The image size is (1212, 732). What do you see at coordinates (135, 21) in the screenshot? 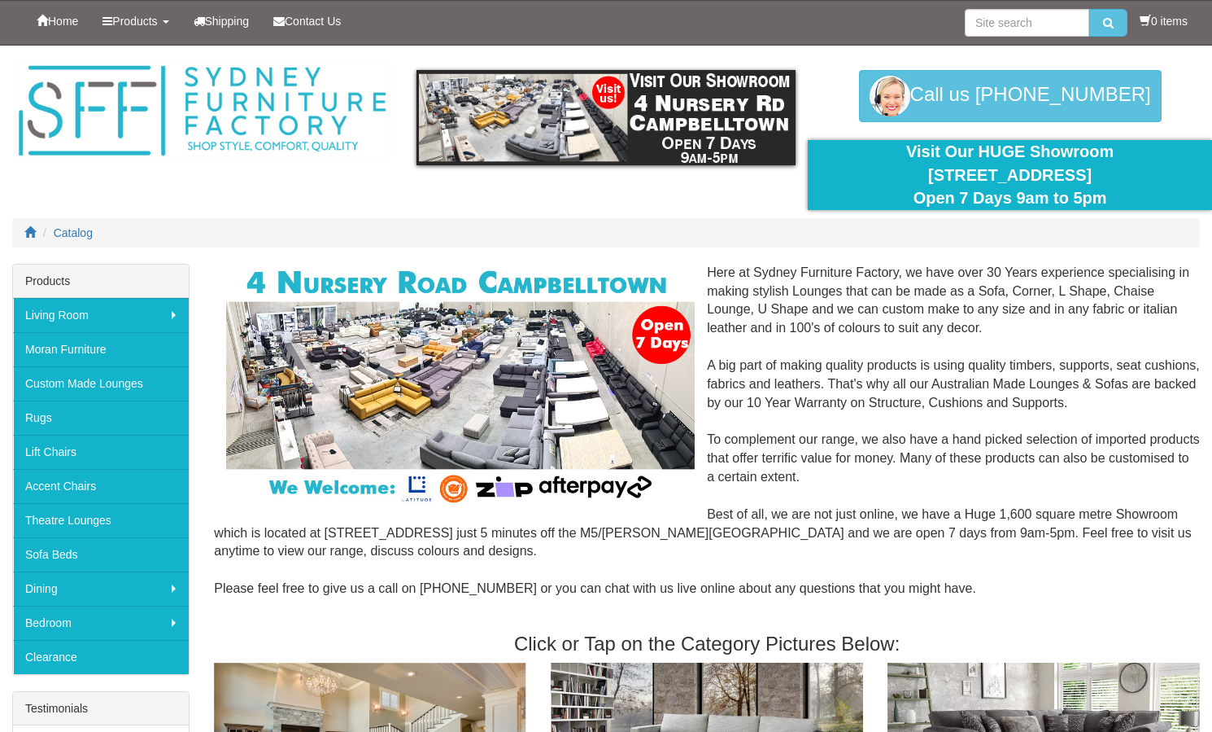
I see `a: Products` at bounding box center [135, 21].